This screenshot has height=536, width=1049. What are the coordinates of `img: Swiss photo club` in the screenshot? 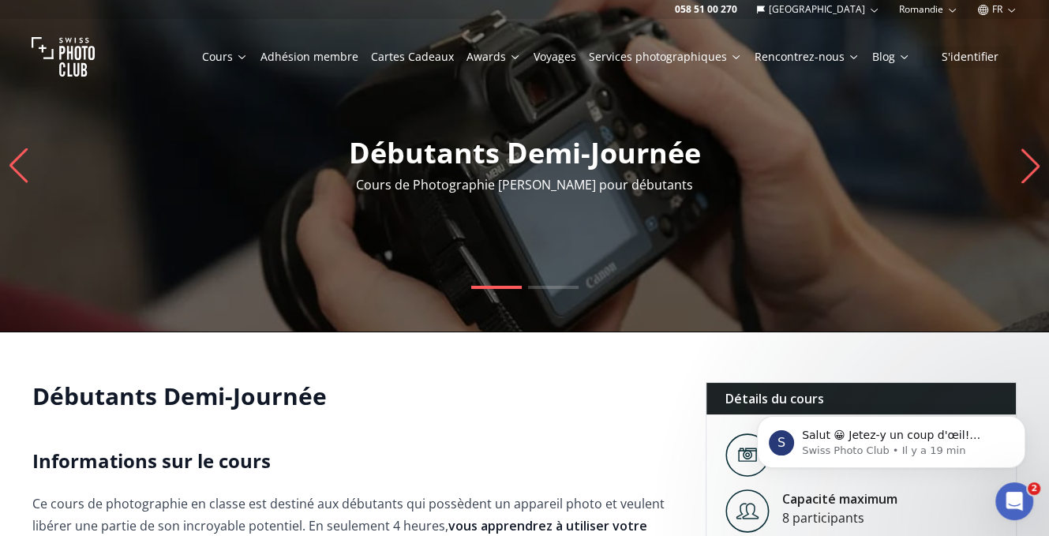 It's located at (63, 57).